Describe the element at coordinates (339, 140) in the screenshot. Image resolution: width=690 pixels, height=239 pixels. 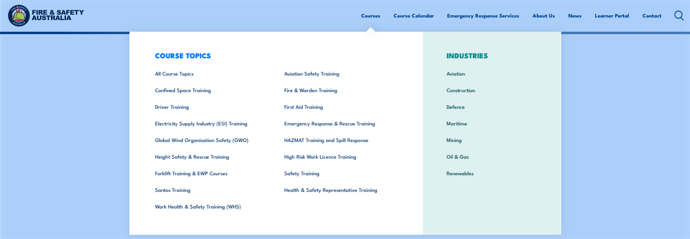
I see `a: HAZMAT Training and Spill Response` at that location.